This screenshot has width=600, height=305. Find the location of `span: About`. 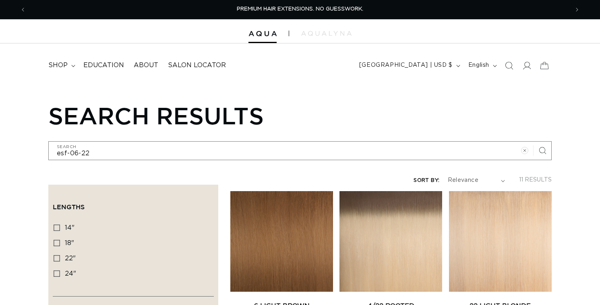

span: About is located at coordinates (146, 65).